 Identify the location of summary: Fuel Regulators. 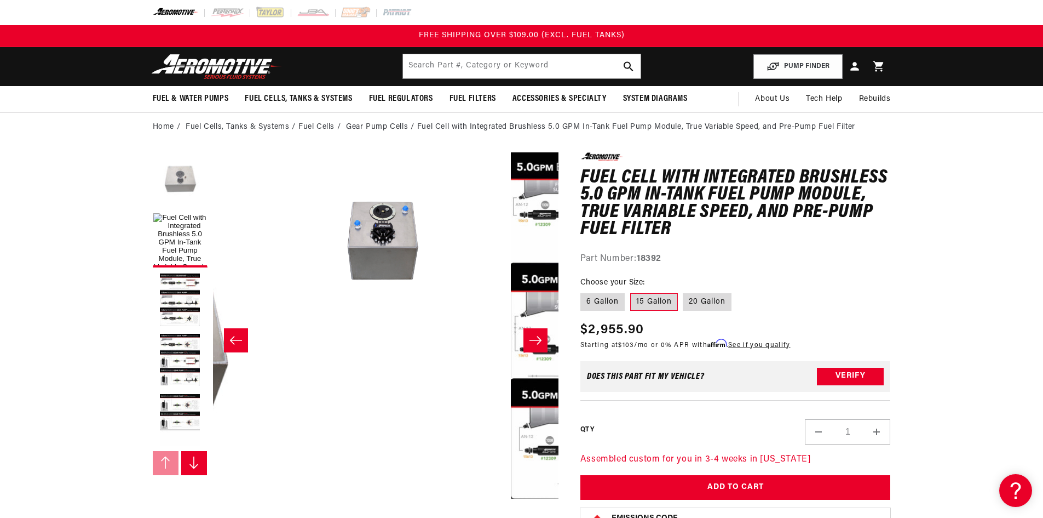
(401, 99).